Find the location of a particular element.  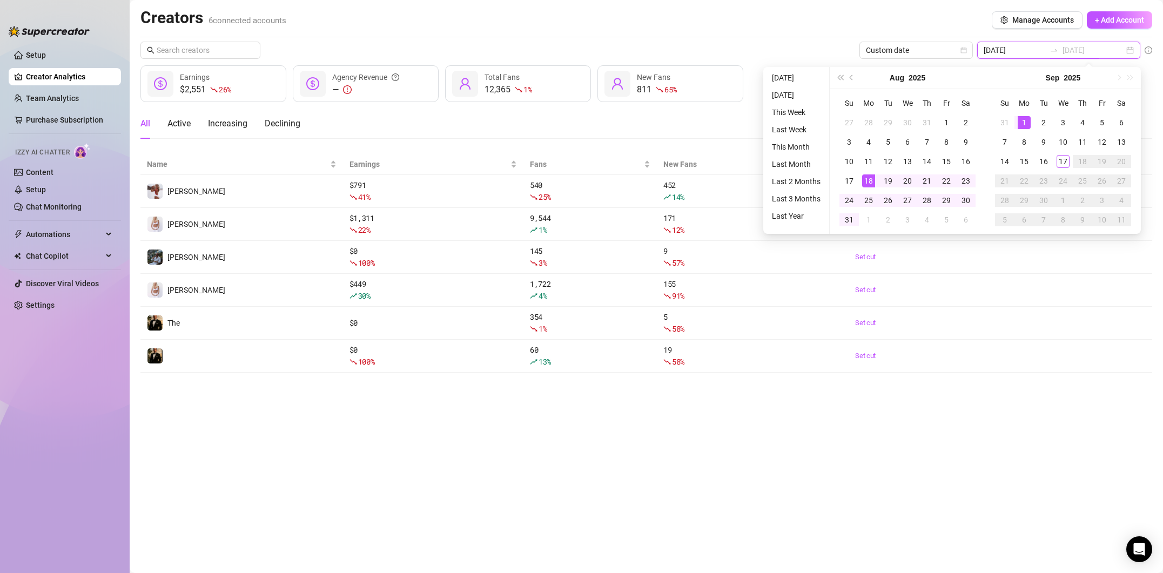

td: 2025-08-07 is located at coordinates (927, 142).